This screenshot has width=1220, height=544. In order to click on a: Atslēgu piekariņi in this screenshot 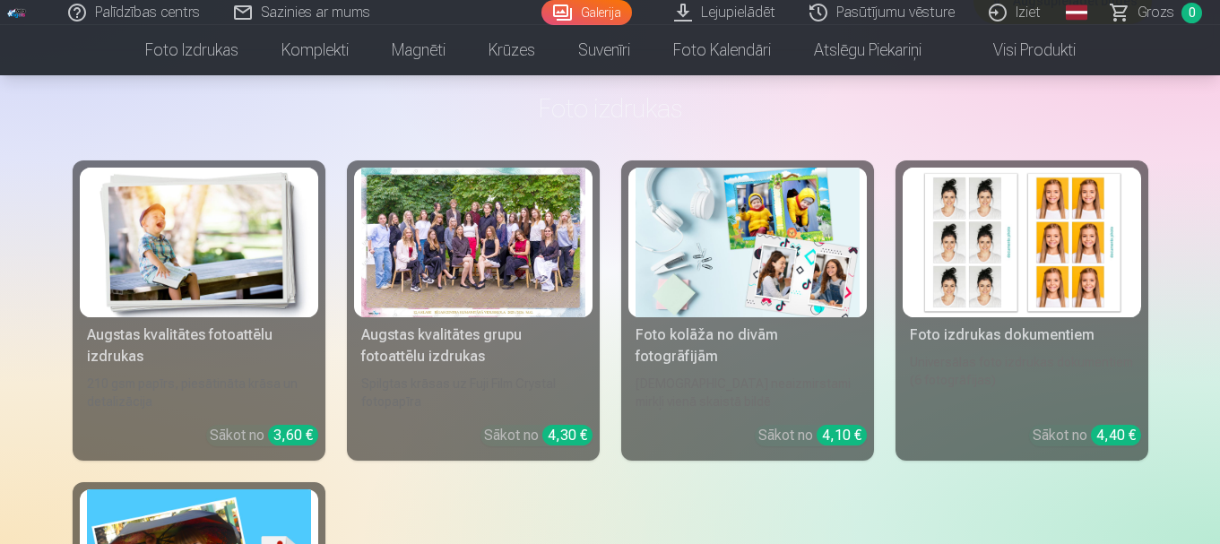, I will do `click(867, 50)`.